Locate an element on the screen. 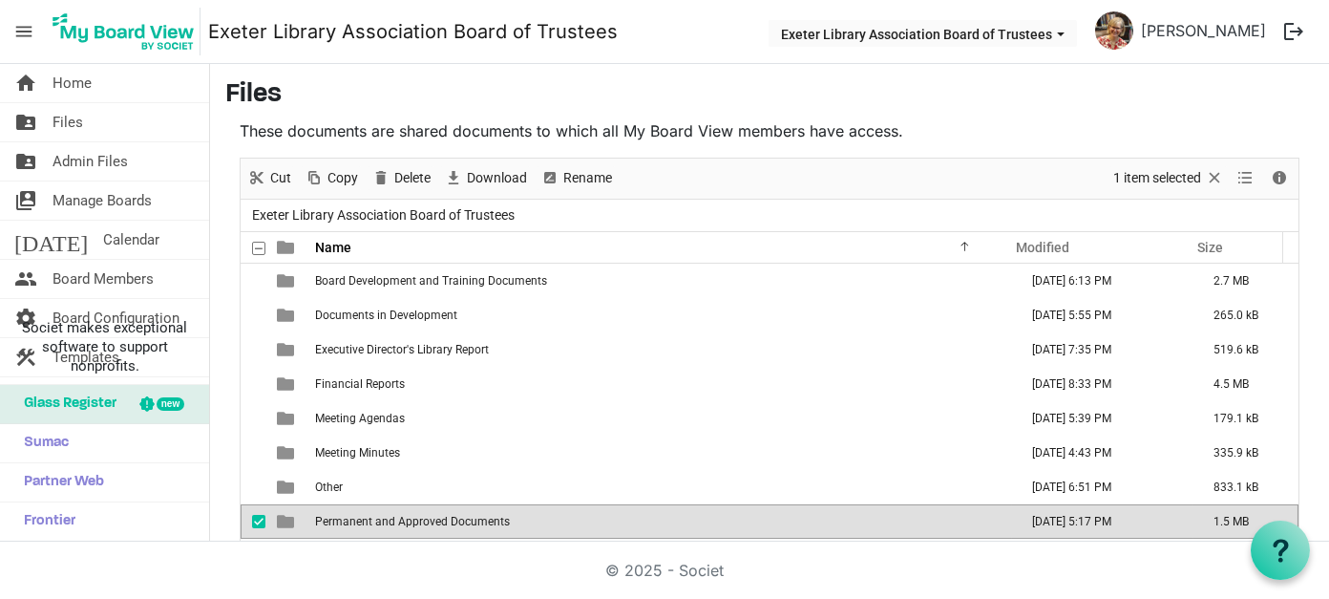  span: switch_account is located at coordinates (26, 201).